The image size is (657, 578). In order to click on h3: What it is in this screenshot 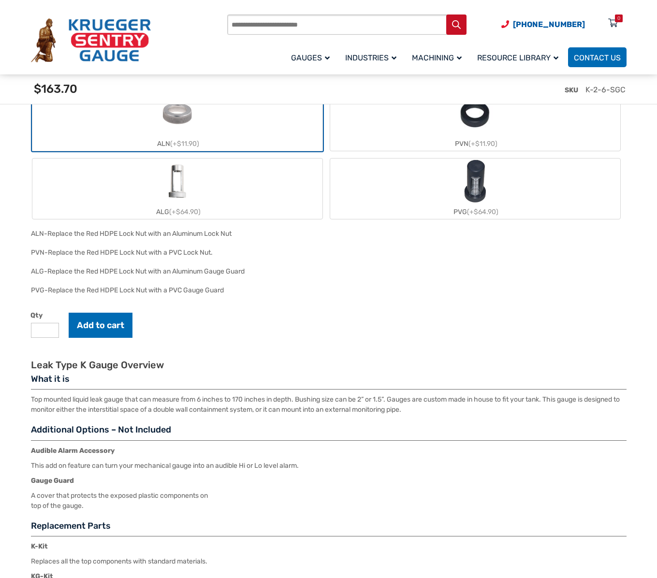, I will do `click(329, 382)`.